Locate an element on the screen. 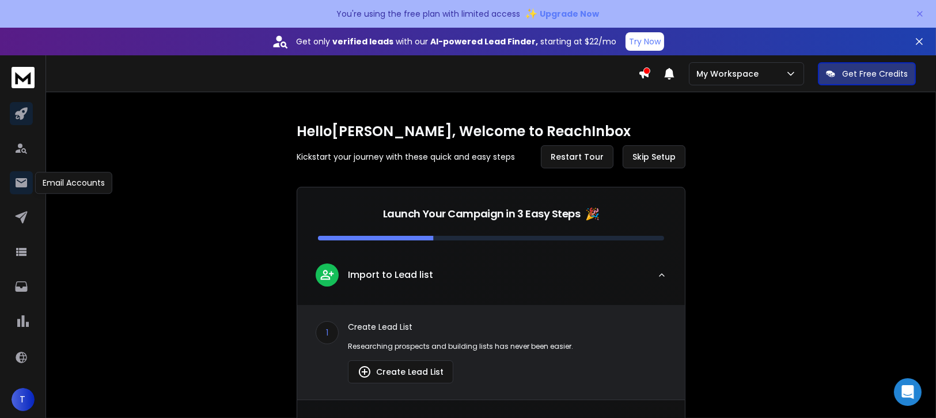 The height and width of the screenshot is (418, 936). img: logo is located at coordinates (23, 77).